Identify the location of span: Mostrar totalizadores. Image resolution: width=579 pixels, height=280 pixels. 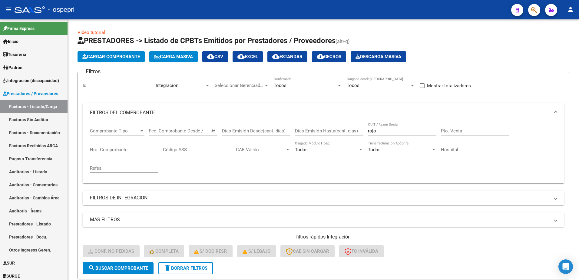
(449, 86).